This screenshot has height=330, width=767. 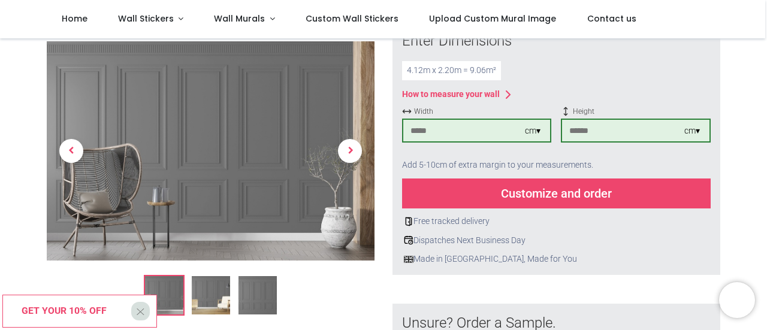 I want to click on span: Home, so click(x=74, y=19).